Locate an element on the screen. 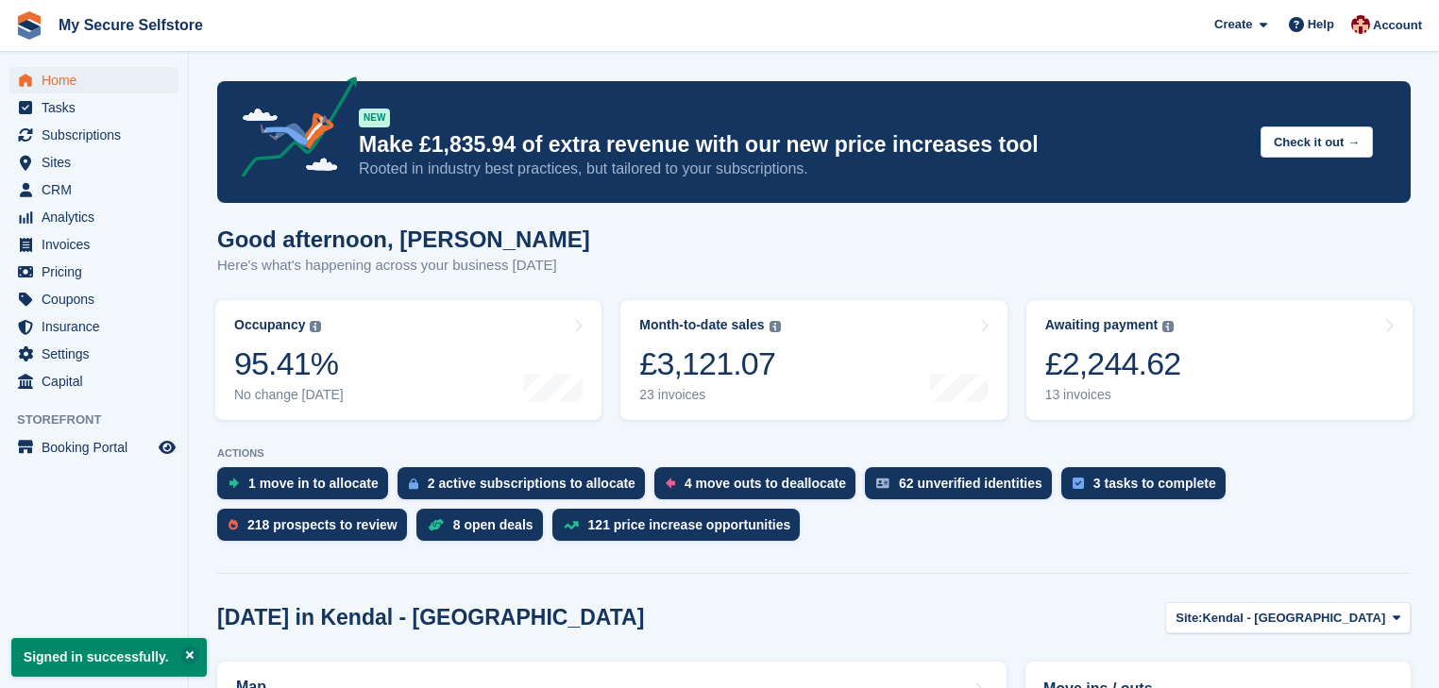  div: 95.41% is located at coordinates (289, 363).